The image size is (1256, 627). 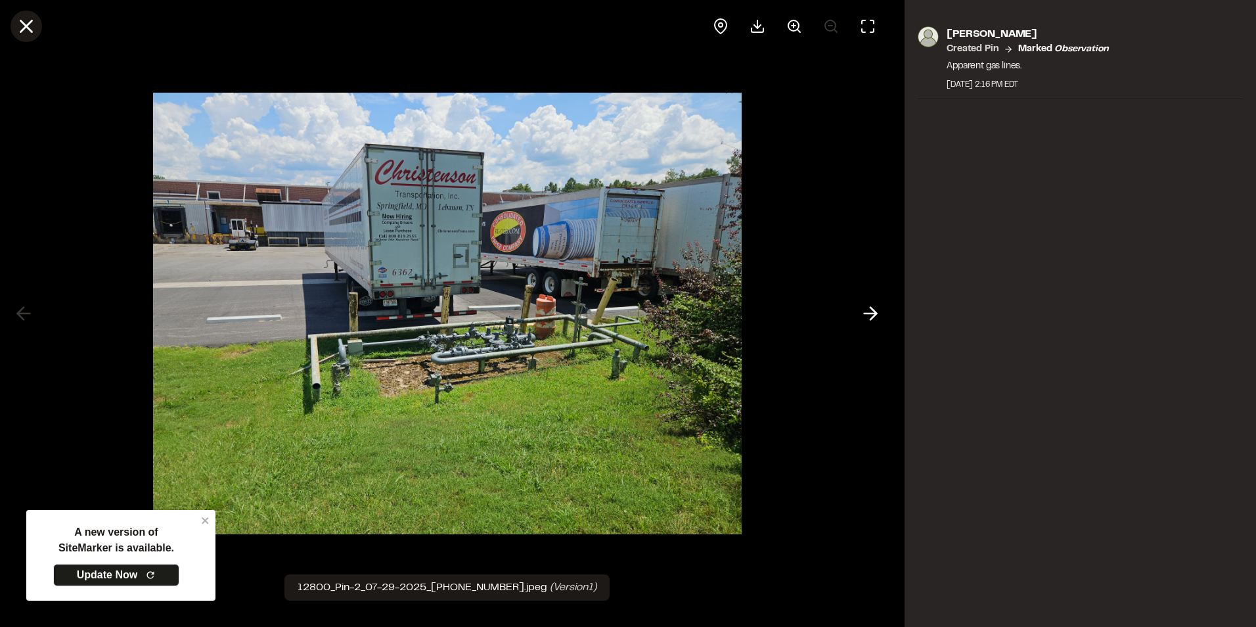 What do you see at coordinates (1028, 66) in the screenshot?
I see `p: Apparent gas lines.` at bounding box center [1028, 66].